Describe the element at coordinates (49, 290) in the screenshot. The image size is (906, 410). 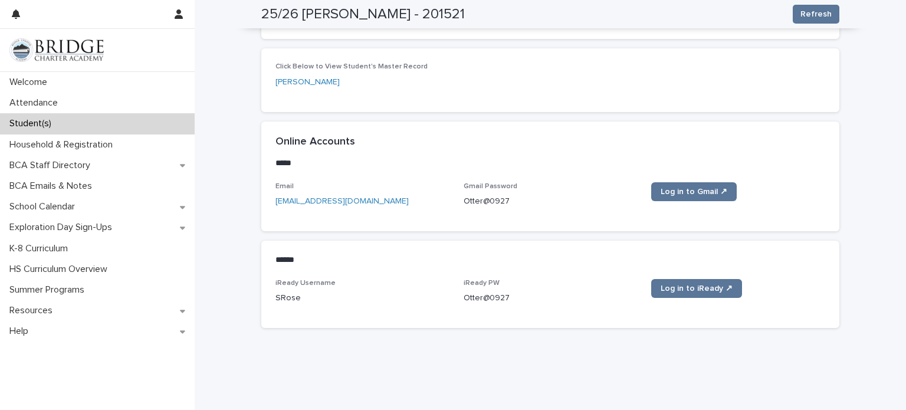
I see `p: Summer Programs` at that location.